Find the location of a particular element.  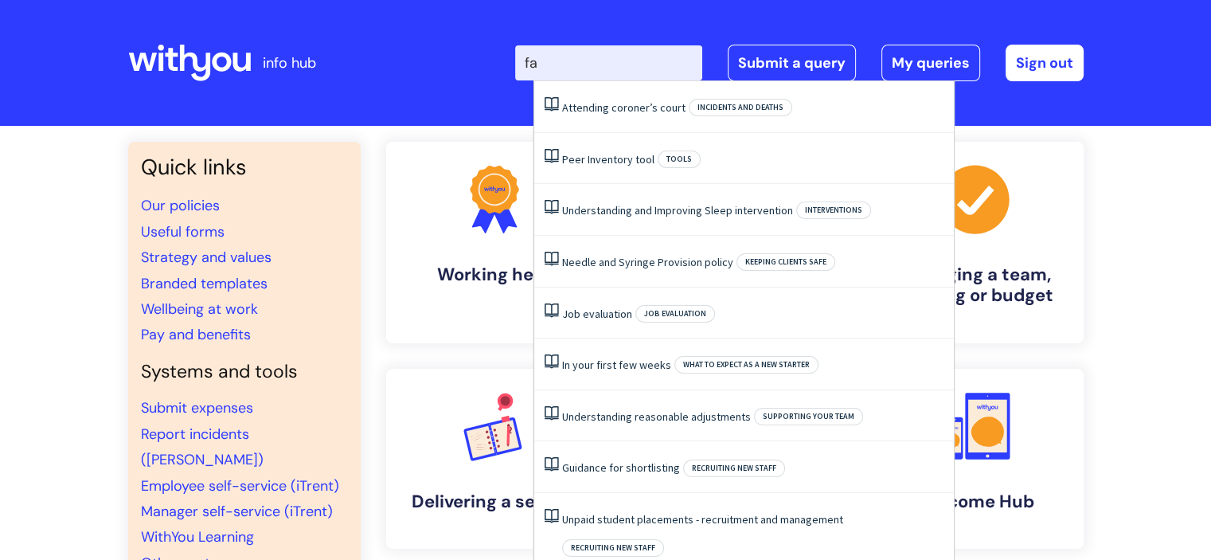

a: Manager self-service (iTrent) is located at coordinates (237, 511).